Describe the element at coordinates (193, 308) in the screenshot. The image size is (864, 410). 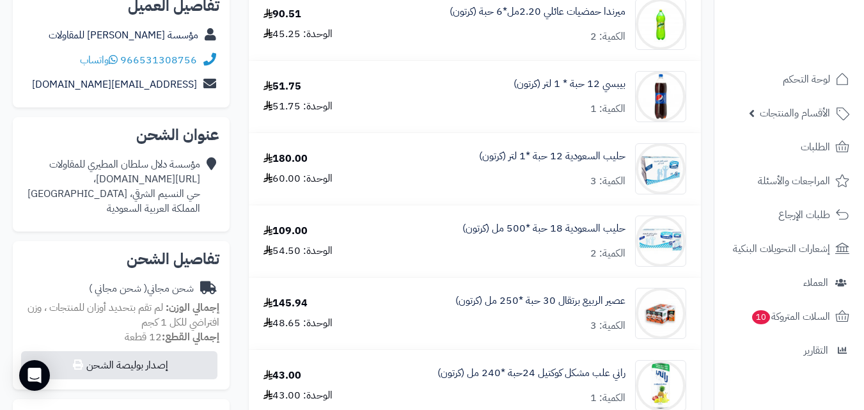
I see `strong: إجمالي الوزن:` at that location.